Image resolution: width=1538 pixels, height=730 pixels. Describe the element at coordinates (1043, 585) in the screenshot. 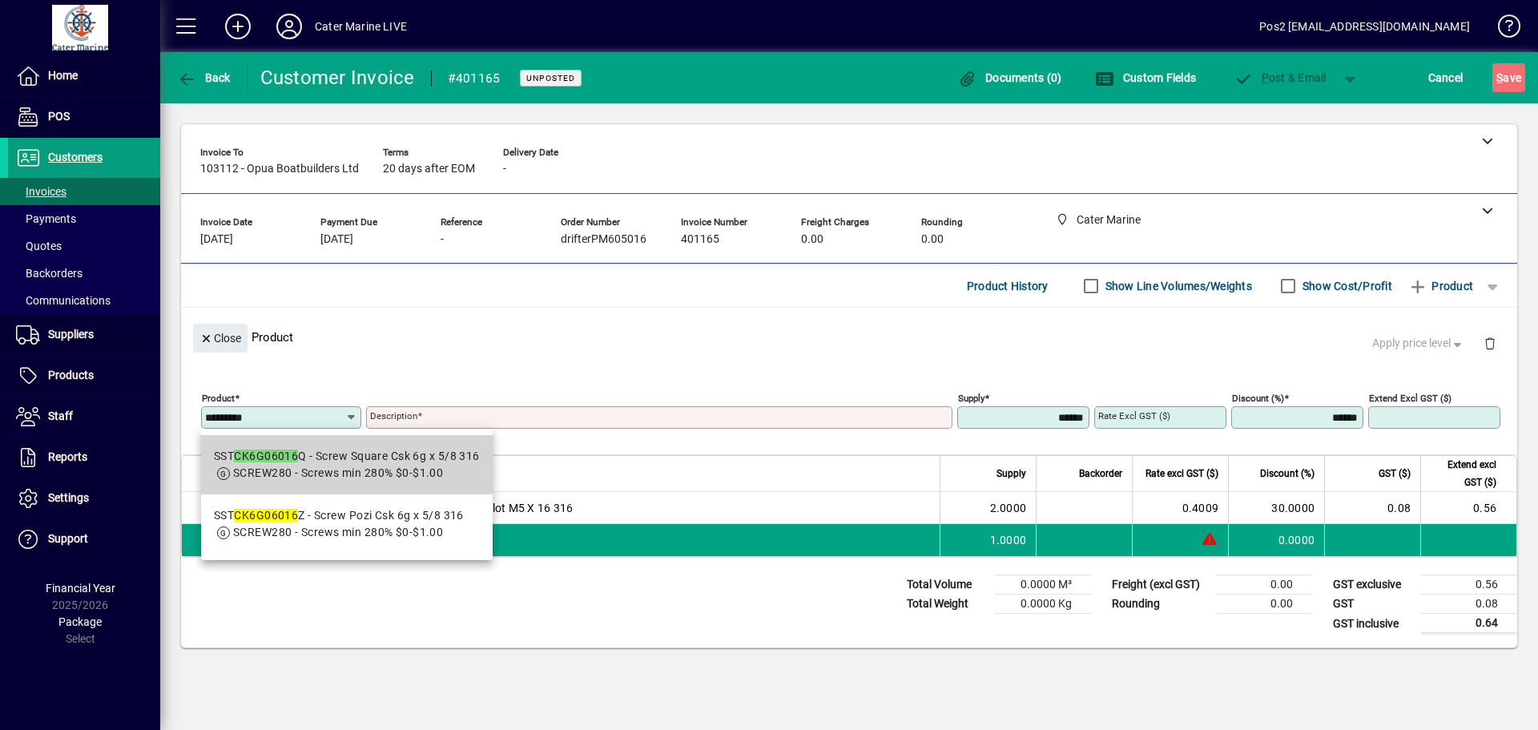

I see `td: 0.0000 M³` at that location.